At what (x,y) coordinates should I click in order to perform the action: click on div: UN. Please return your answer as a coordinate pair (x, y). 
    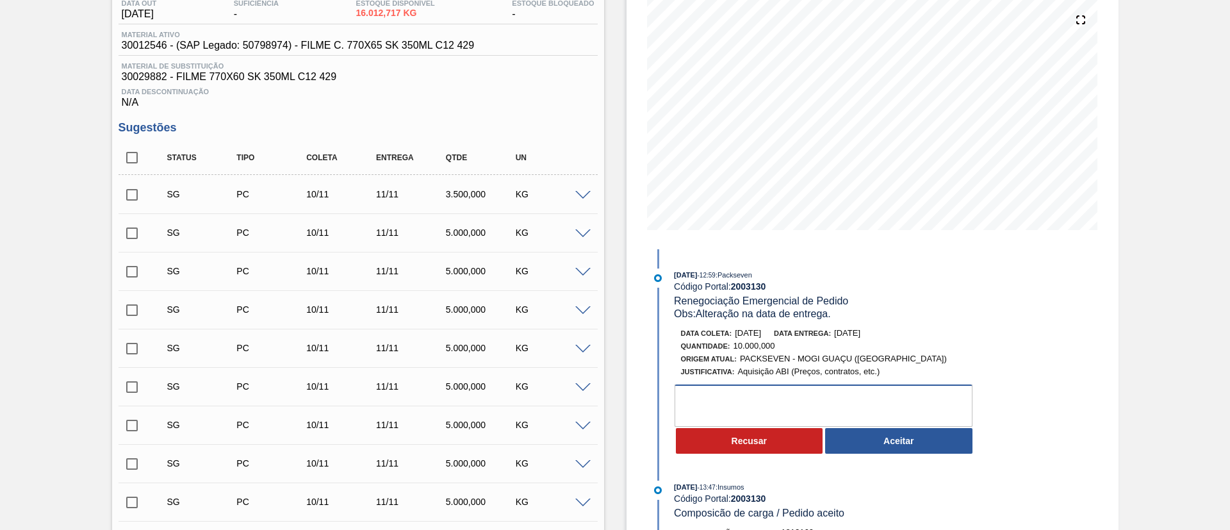
    Looking at the image, I should click on (551, 158).